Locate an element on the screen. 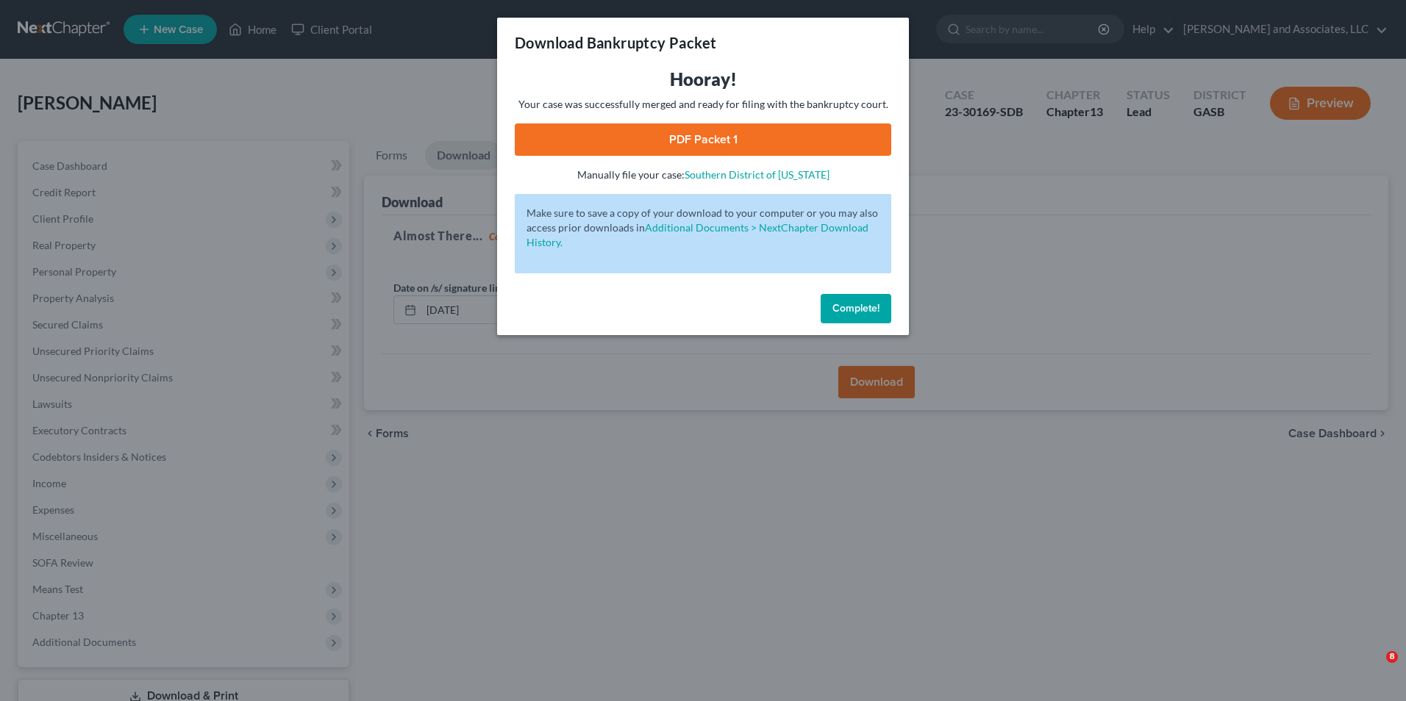  button: Complete! is located at coordinates (856, 309).